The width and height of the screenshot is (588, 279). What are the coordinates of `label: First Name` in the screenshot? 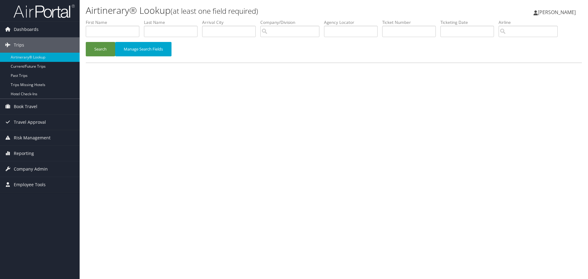 It's located at (115, 22).